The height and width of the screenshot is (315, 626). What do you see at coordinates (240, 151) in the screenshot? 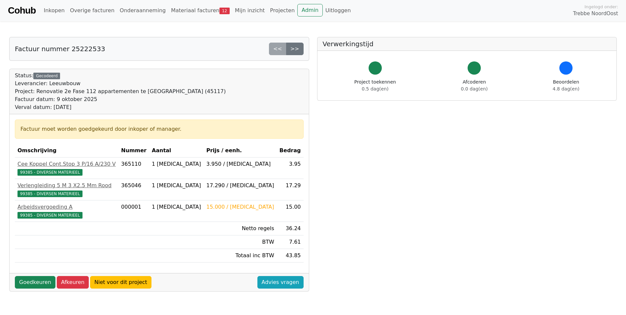
I see `th: Prijs / eenh.` at bounding box center [240, 151].